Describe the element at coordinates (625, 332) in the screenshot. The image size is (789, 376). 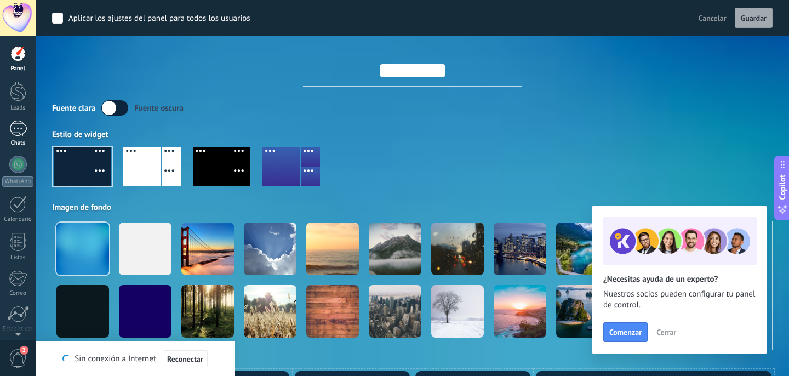
I see `button: Comenzar` at that location.